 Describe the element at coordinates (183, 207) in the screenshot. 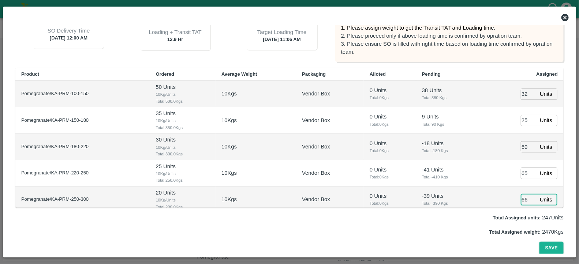

I see `span: Total: 200.0 Kgs` at that location.